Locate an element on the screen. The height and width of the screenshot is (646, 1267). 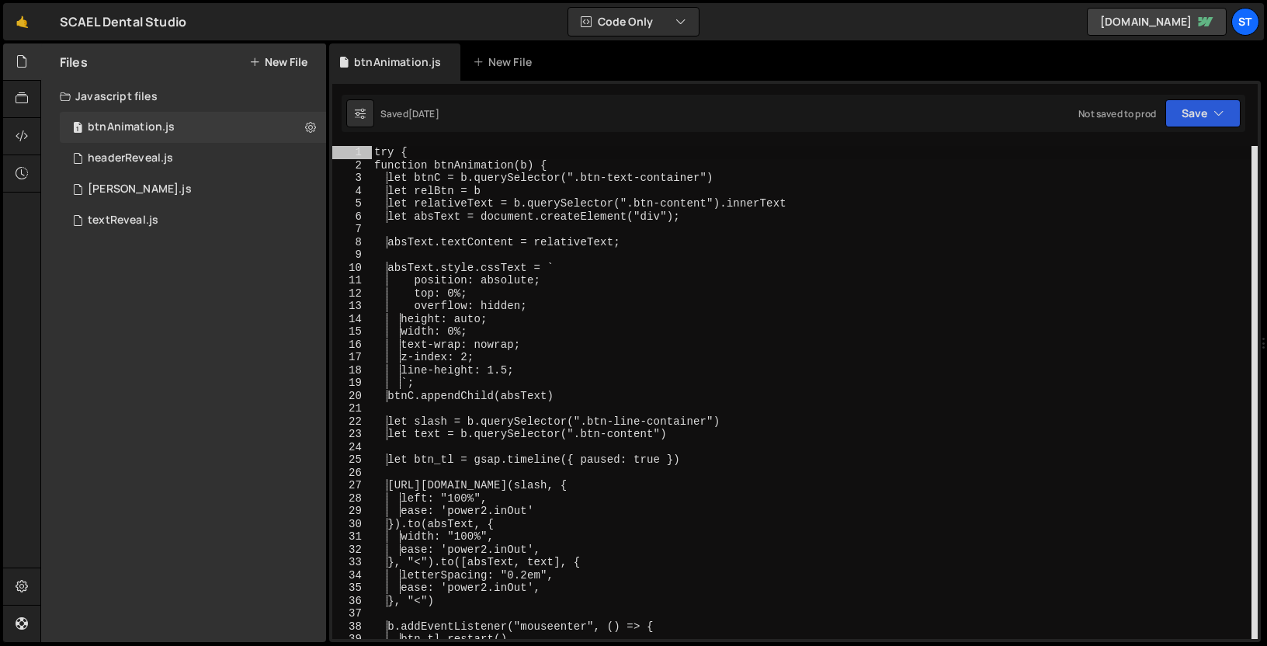
div: 30 is located at coordinates (352, 524).